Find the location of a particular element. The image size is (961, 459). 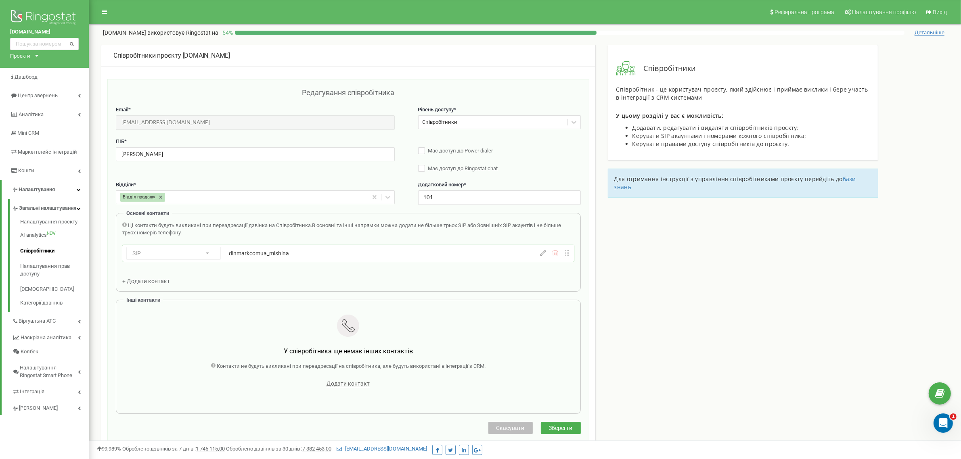

span: Має доступ до Ringostat chat is located at coordinates (463, 168).